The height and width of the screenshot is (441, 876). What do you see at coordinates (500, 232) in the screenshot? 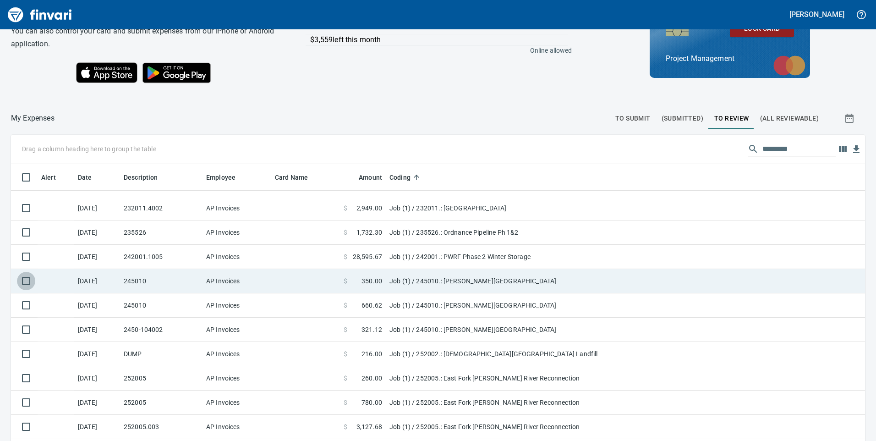
I see `td: Job (1) / 235526.: Ordnance Pipeline Ph 1&2` at bounding box center [500, 232].